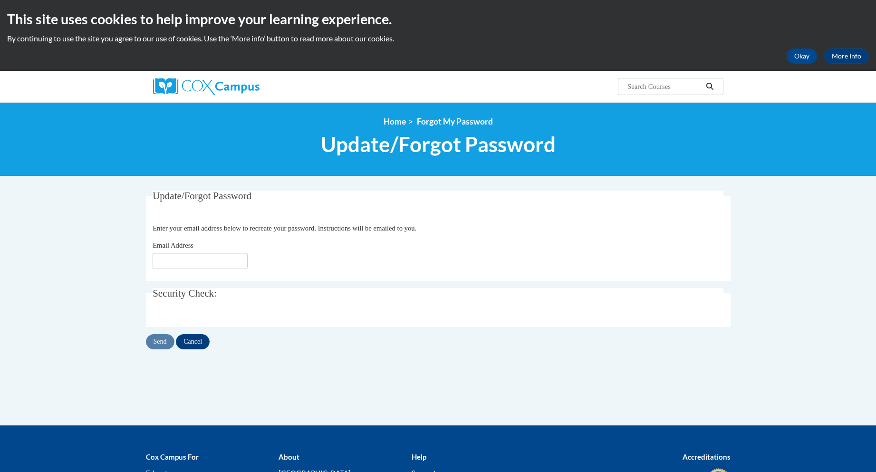 The height and width of the screenshot is (472, 876). Describe the element at coordinates (664, 86) in the screenshot. I see `input: Search Courses` at that location.